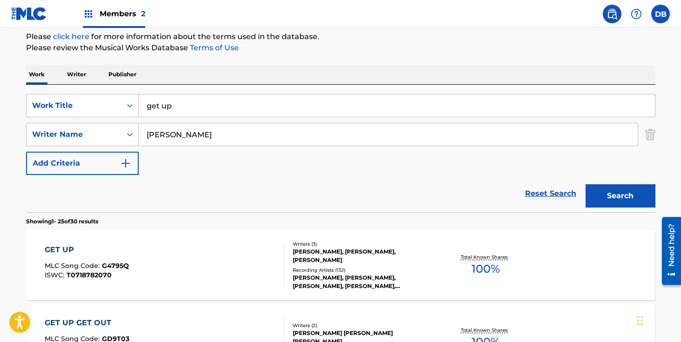 The width and height of the screenshot is (681, 342). Describe the element at coordinates (640, 321) in the screenshot. I see `div: Drag` at that location.